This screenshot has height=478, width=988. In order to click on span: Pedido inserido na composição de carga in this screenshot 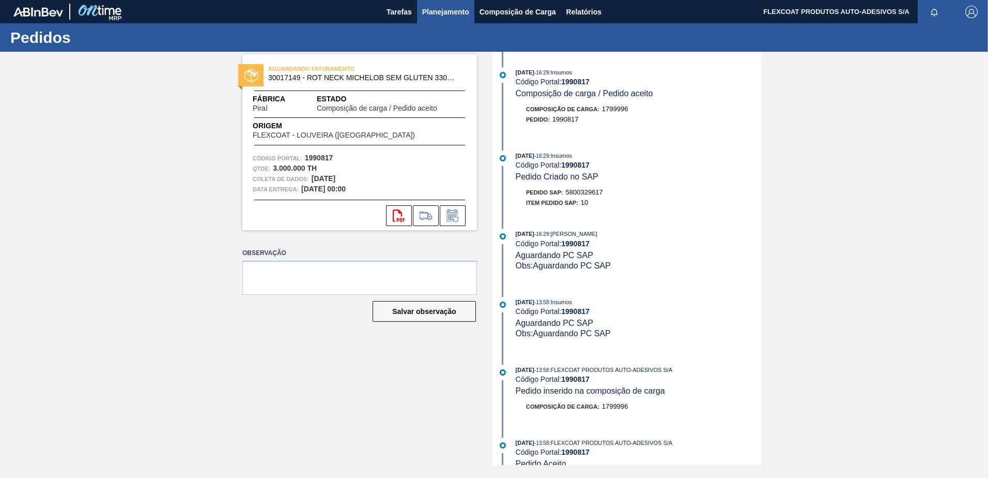, I will do `click(590, 390)`.